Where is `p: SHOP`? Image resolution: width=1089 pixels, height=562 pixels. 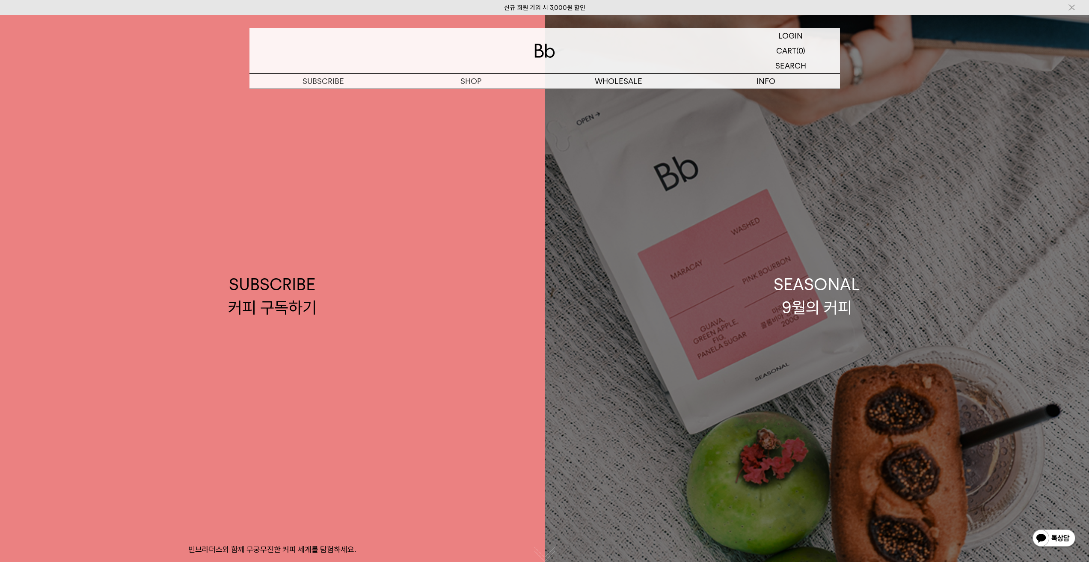 p: SHOP is located at coordinates (471, 81).